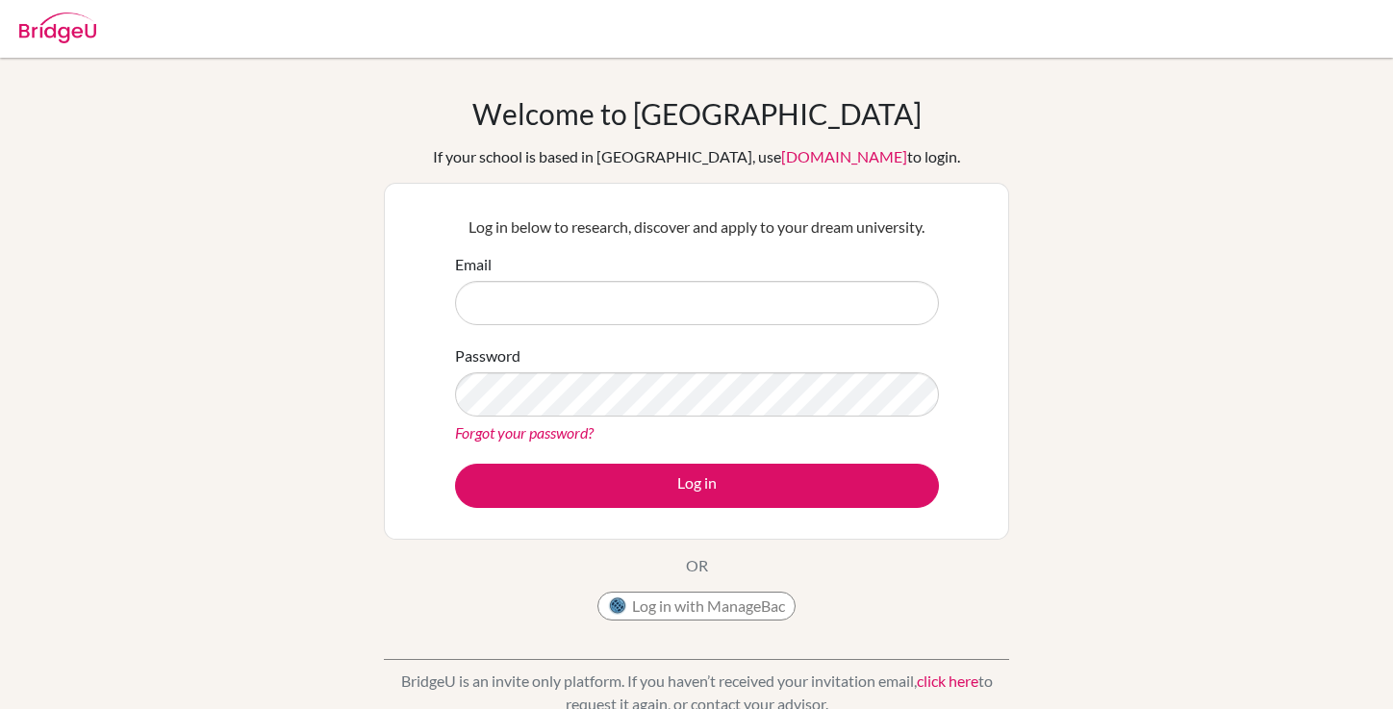 Image resolution: width=1393 pixels, height=709 pixels. I want to click on button: Log in with ManageBac, so click(697, 606).